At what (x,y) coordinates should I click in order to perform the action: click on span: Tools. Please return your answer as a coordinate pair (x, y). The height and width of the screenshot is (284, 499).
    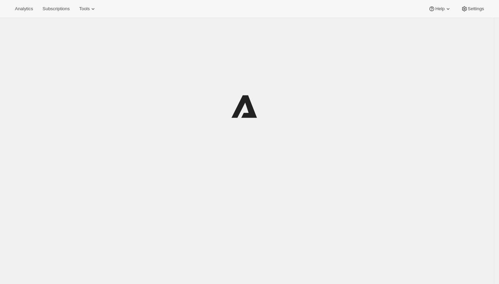
    Looking at the image, I should click on (84, 9).